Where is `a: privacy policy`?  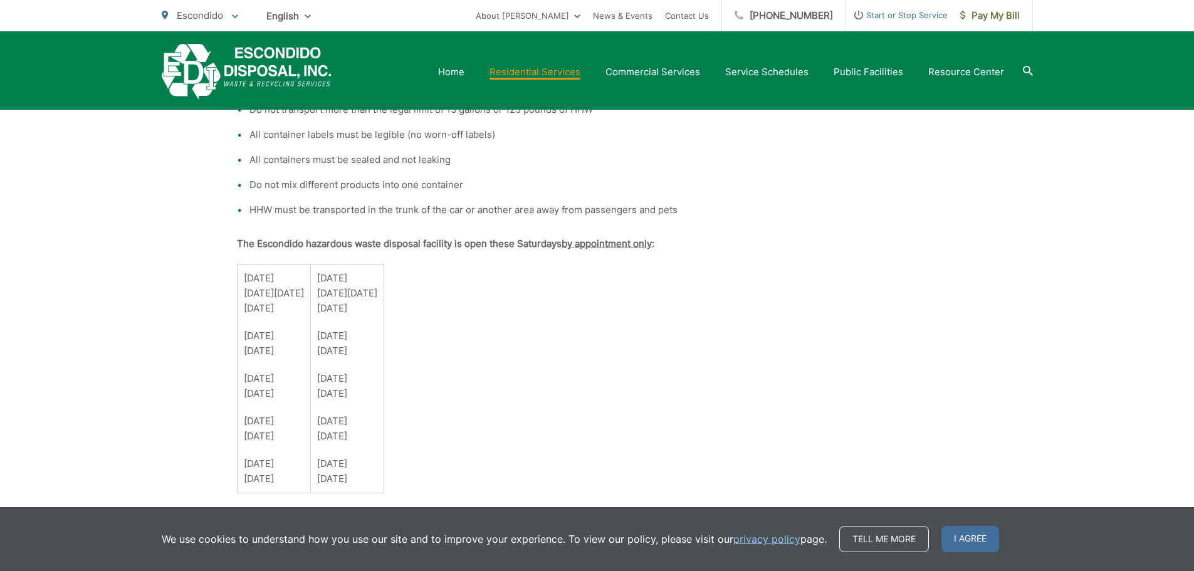
a: privacy policy is located at coordinates (767, 539).